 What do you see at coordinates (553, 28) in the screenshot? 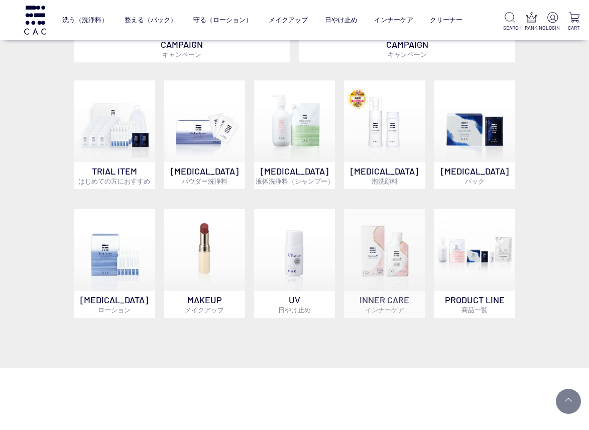
I see `p: LOGIN` at bounding box center [553, 28].